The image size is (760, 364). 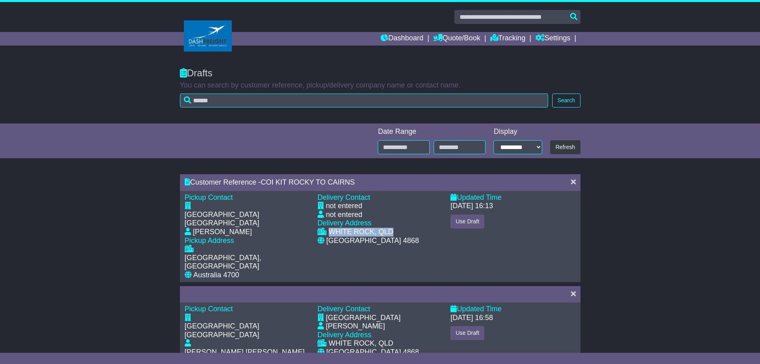 What do you see at coordinates (566, 100) in the screenshot?
I see `button: Search` at bounding box center [566, 100].